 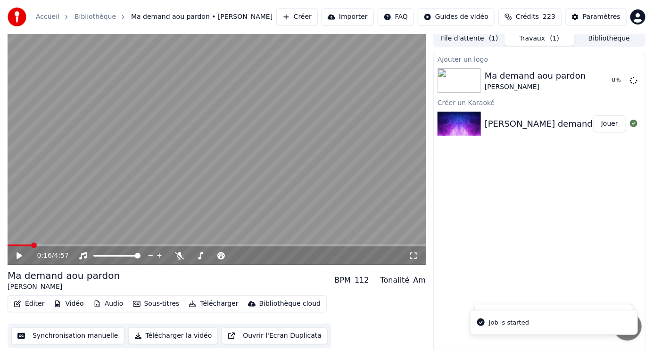 I want to click on button: Synchronisation manuelle, so click(x=68, y=336).